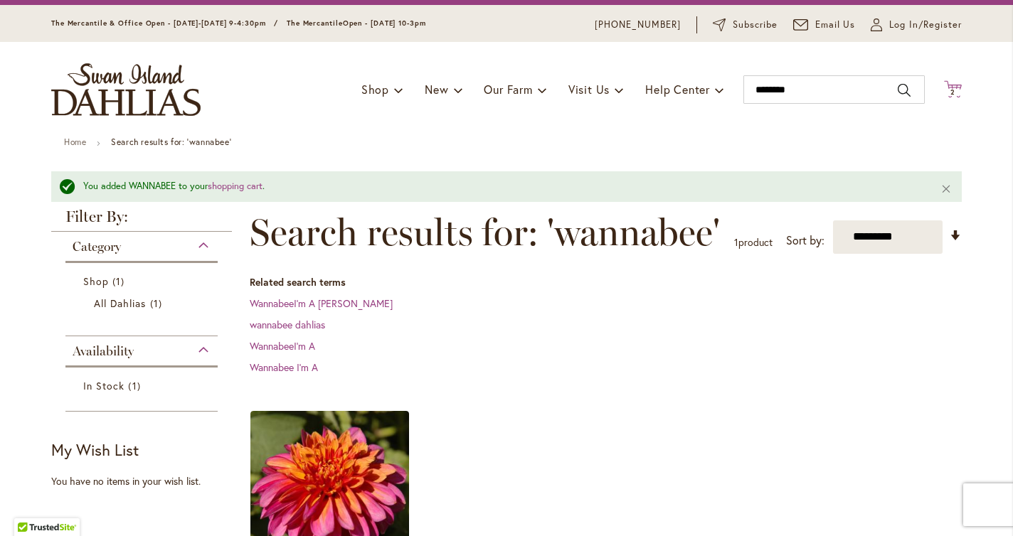  Describe the element at coordinates (103, 351) in the screenshot. I see `span: Availability` at that location.